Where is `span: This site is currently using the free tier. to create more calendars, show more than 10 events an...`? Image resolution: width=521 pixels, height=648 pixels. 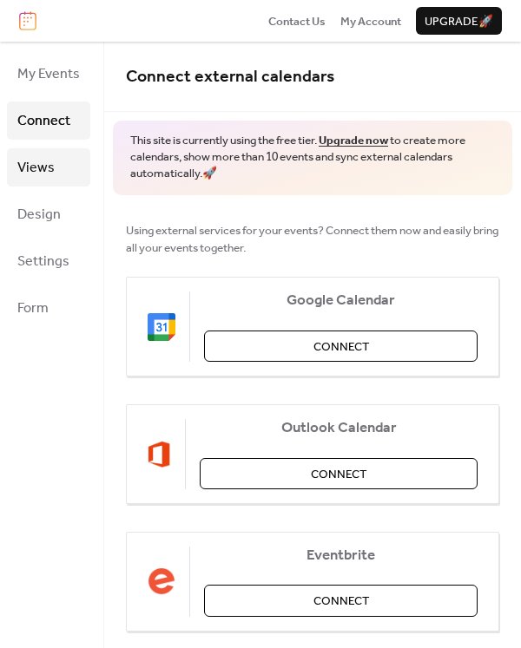
span: This site is currently using the free tier. to create more calendars, show more than 10 events an... is located at coordinates (312, 157).